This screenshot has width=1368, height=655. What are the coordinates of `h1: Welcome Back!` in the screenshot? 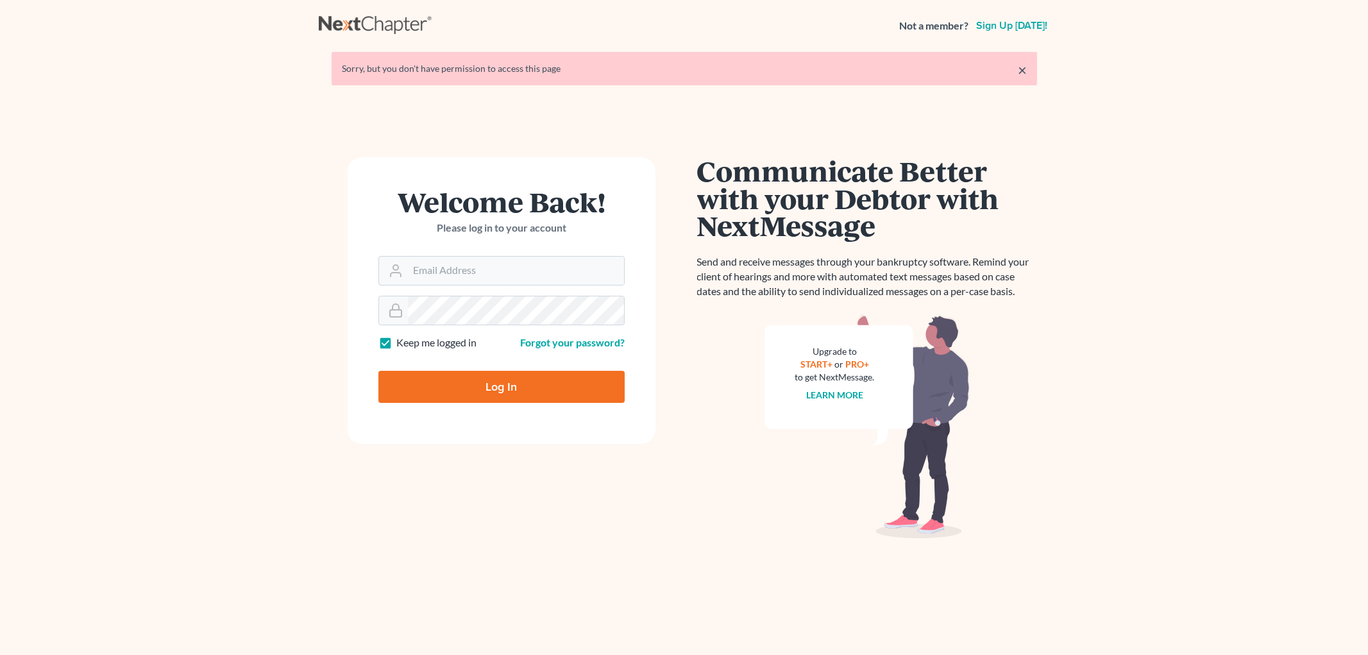 It's located at (502, 201).